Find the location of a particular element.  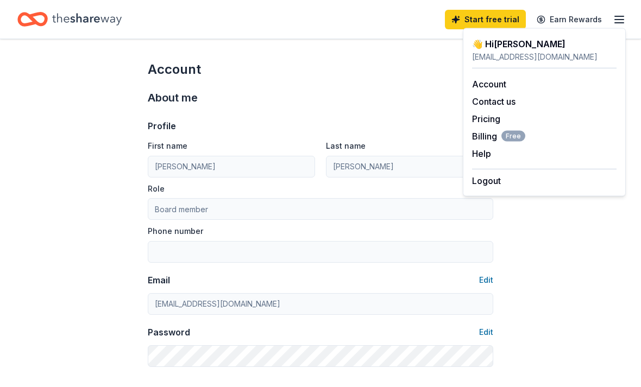

div: Profile is located at coordinates (162, 126).